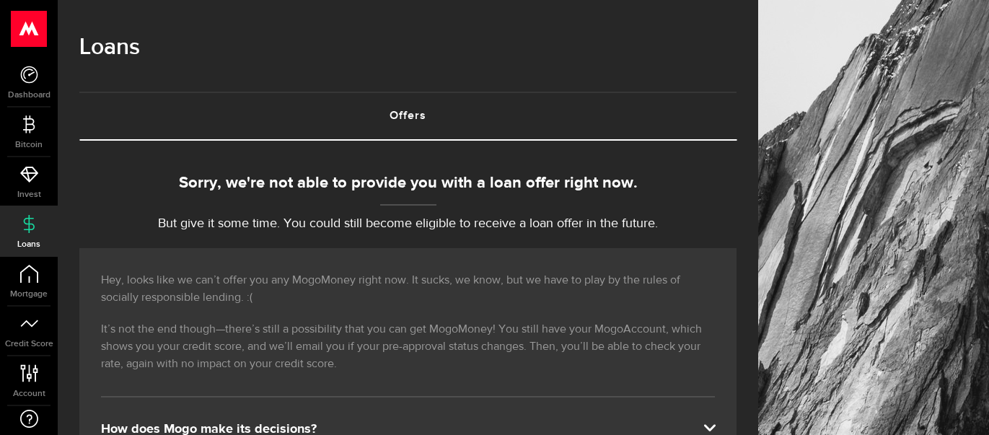 The height and width of the screenshot is (435, 989). I want to click on div: Sorry, we're not able to provide you with a loan offer right now., so click(408, 183).